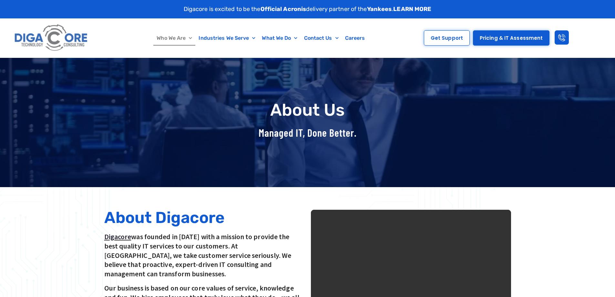  I want to click on a: Careers, so click(355, 38).